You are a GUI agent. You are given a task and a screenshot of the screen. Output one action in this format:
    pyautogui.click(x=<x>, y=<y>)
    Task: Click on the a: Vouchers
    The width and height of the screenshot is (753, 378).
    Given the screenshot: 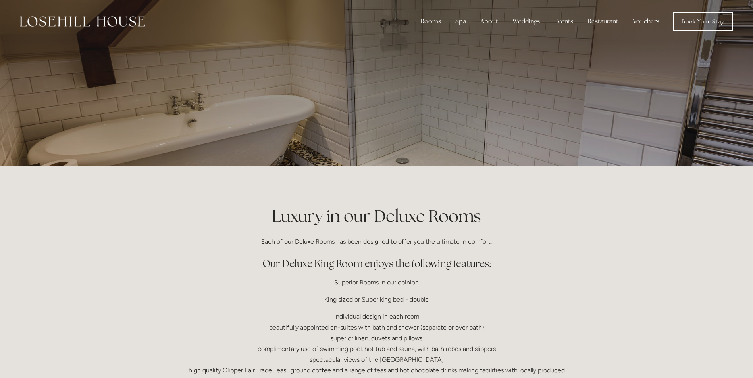 What is the action you would take?
    pyautogui.click(x=645, y=21)
    